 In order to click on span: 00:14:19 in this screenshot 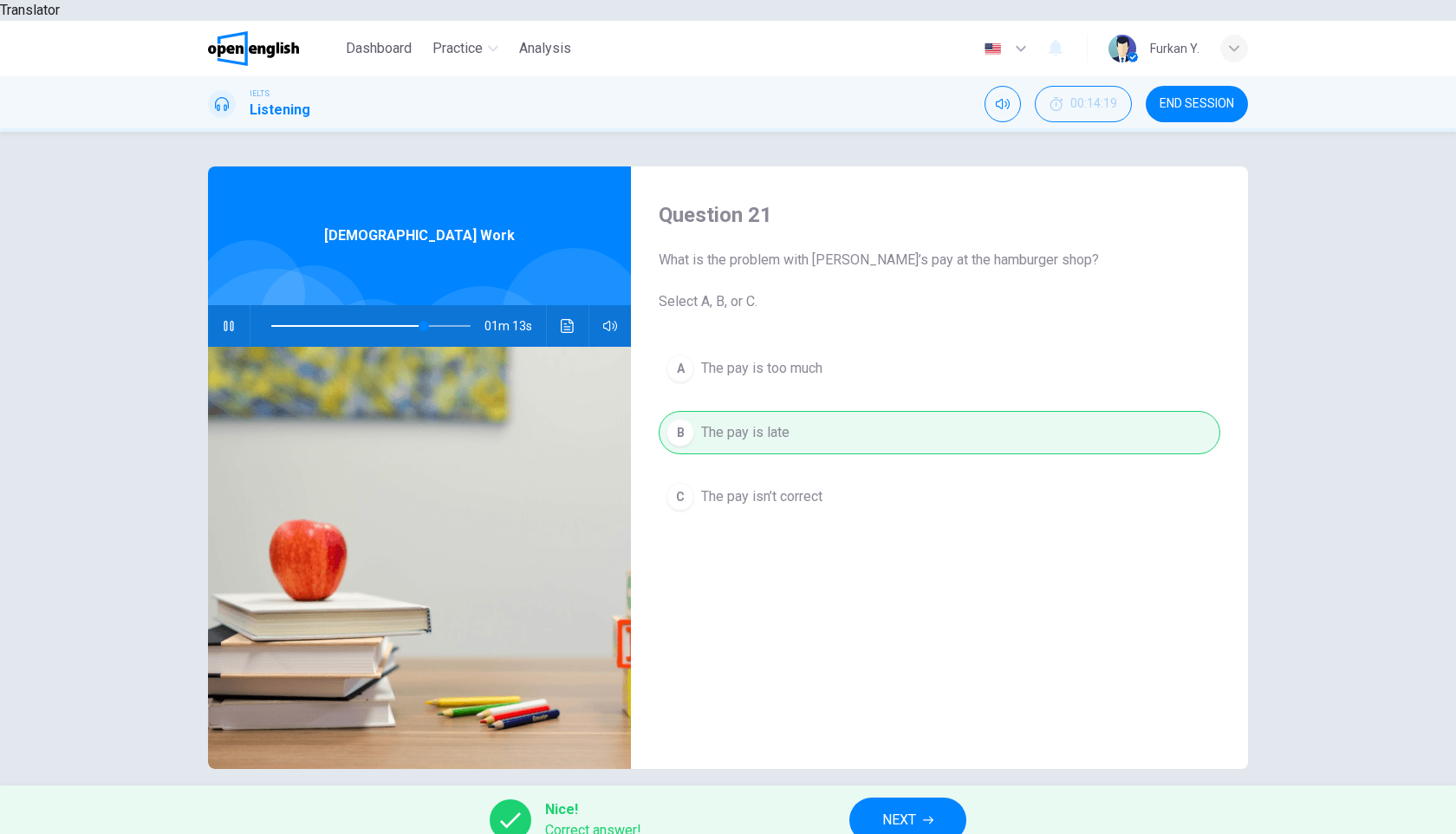, I will do `click(1094, 104)`.